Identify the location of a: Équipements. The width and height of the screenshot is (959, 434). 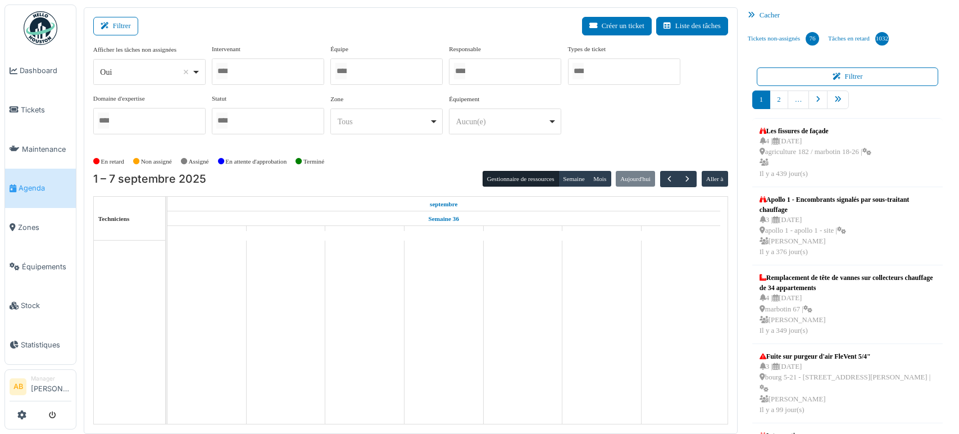
(40, 266).